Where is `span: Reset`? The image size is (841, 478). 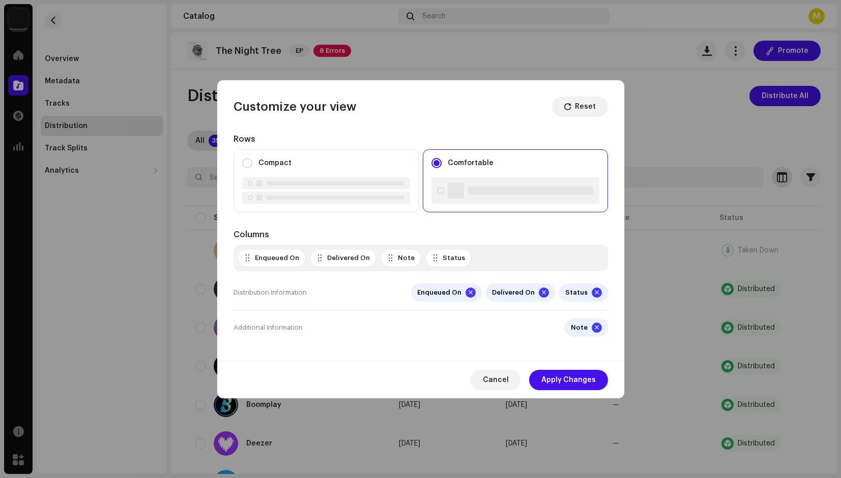
span: Reset is located at coordinates (585, 107).